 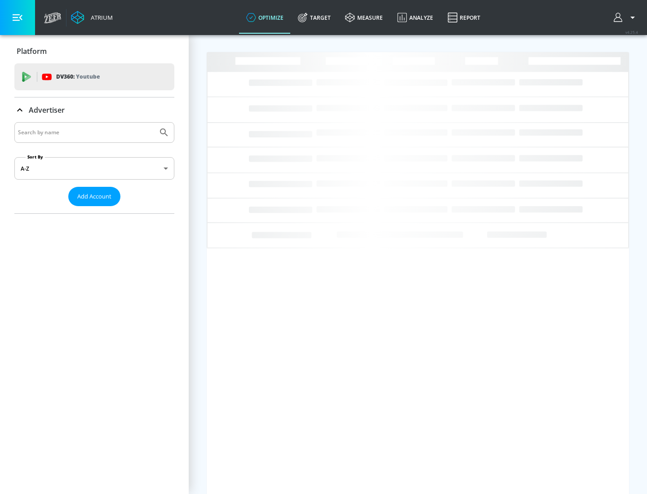 I want to click on span: Add Account, so click(x=94, y=196).